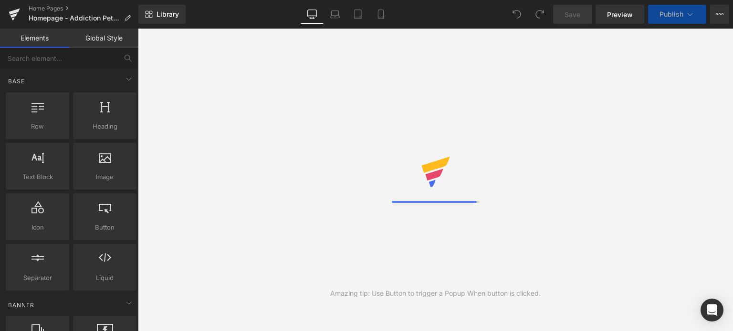 Image resolution: width=733 pixels, height=331 pixels. I want to click on span: Preview, so click(620, 14).